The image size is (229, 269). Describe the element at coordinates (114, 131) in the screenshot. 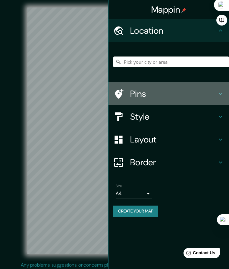

I see `canvas: Map` at that location.